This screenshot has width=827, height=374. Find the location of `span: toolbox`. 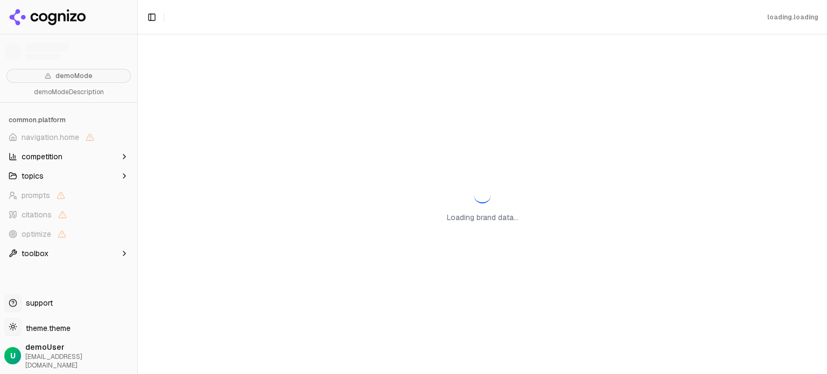

span: toolbox is located at coordinates (35, 254).